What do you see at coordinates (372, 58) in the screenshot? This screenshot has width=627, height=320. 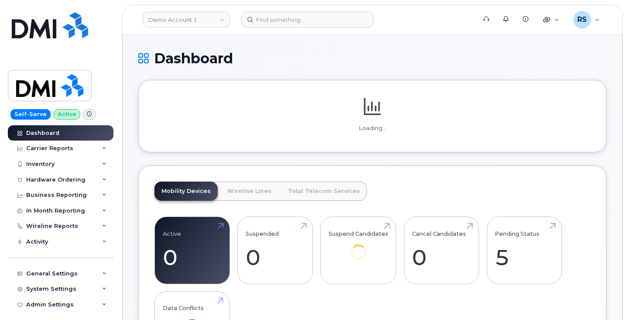 I see `h1: Dashboard` at bounding box center [372, 58].